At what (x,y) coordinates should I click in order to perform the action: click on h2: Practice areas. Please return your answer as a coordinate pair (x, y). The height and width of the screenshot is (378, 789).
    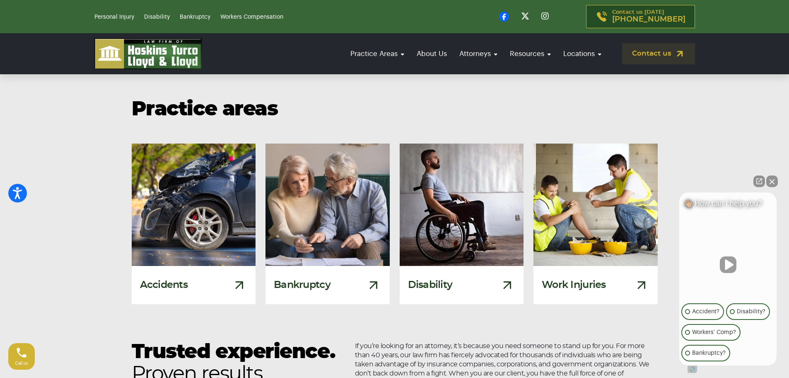
    Looking at the image, I should click on (395, 109).